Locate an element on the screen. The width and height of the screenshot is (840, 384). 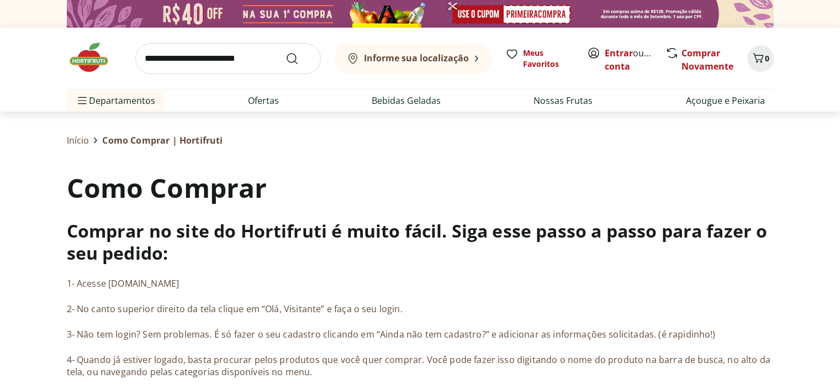
button: Informe sua localização is located at coordinates (413, 59).